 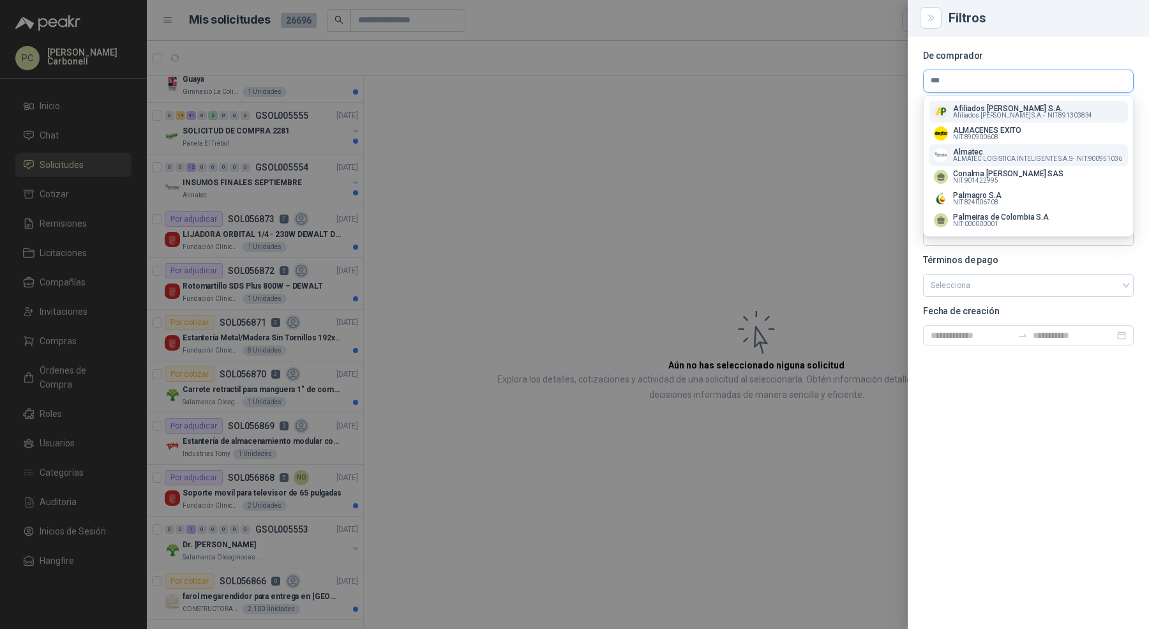 What do you see at coordinates (1029, 133) in the screenshot?
I see `button: Company LogoALMACENES EXITONIT:890900608` at bounding box center [1029, 133].